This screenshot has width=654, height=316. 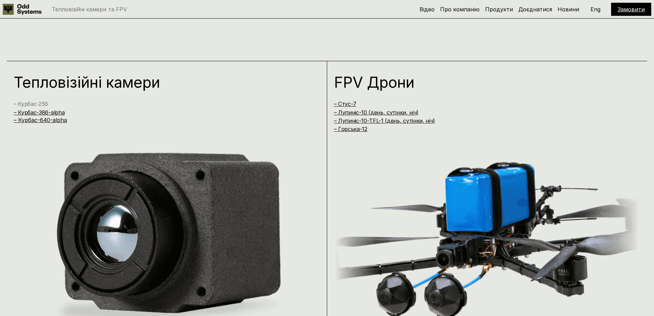 I want to click on a: – Лупиніс-10 (день, сутінки, ніч), so click(x=376, y=112).